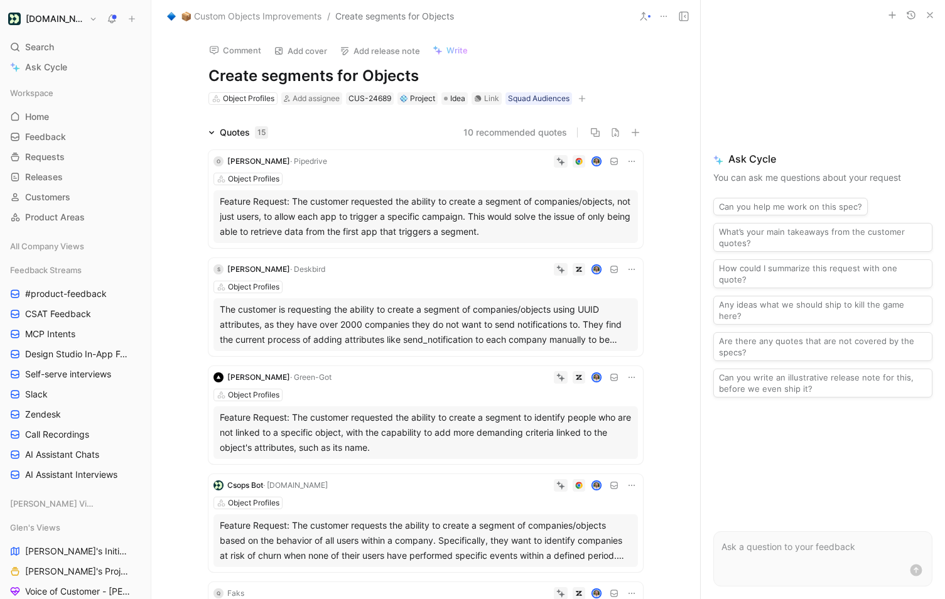  I want to click on a: Ask Cycle, so click(75, 67).